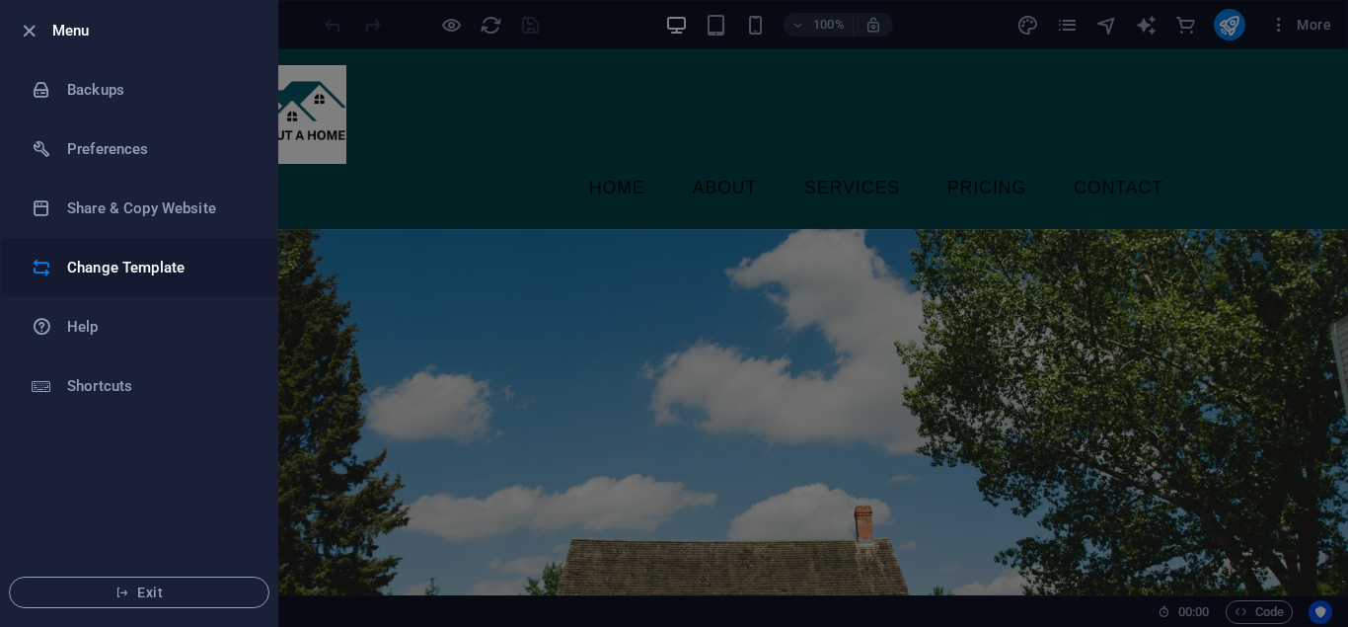  I want to click on button: Exit, so click(139, 592).